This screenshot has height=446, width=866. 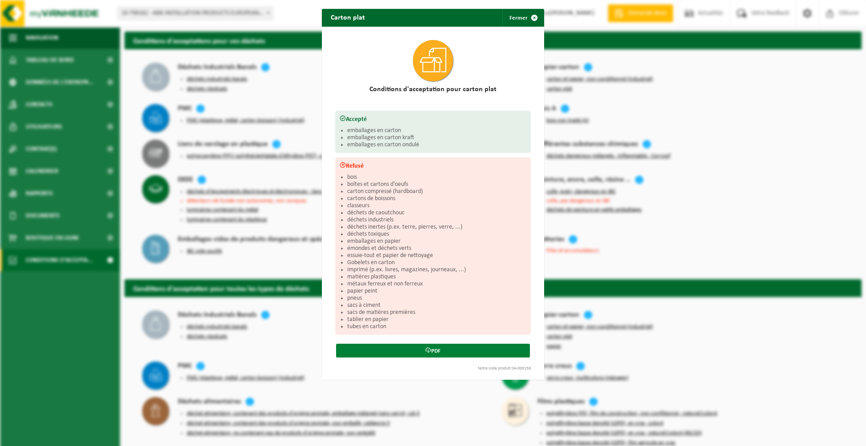 What do you see at coordinates (436, 305) in the screenshot?
I see `li: sacs à ciment` at bounding box center [436, 305].